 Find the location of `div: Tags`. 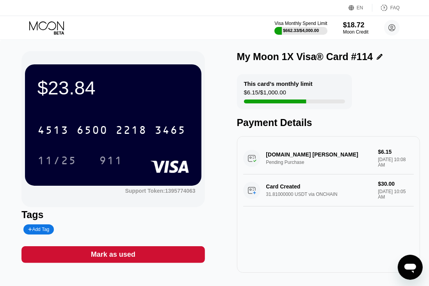

div: Tags is located at coordinates (113, 215).